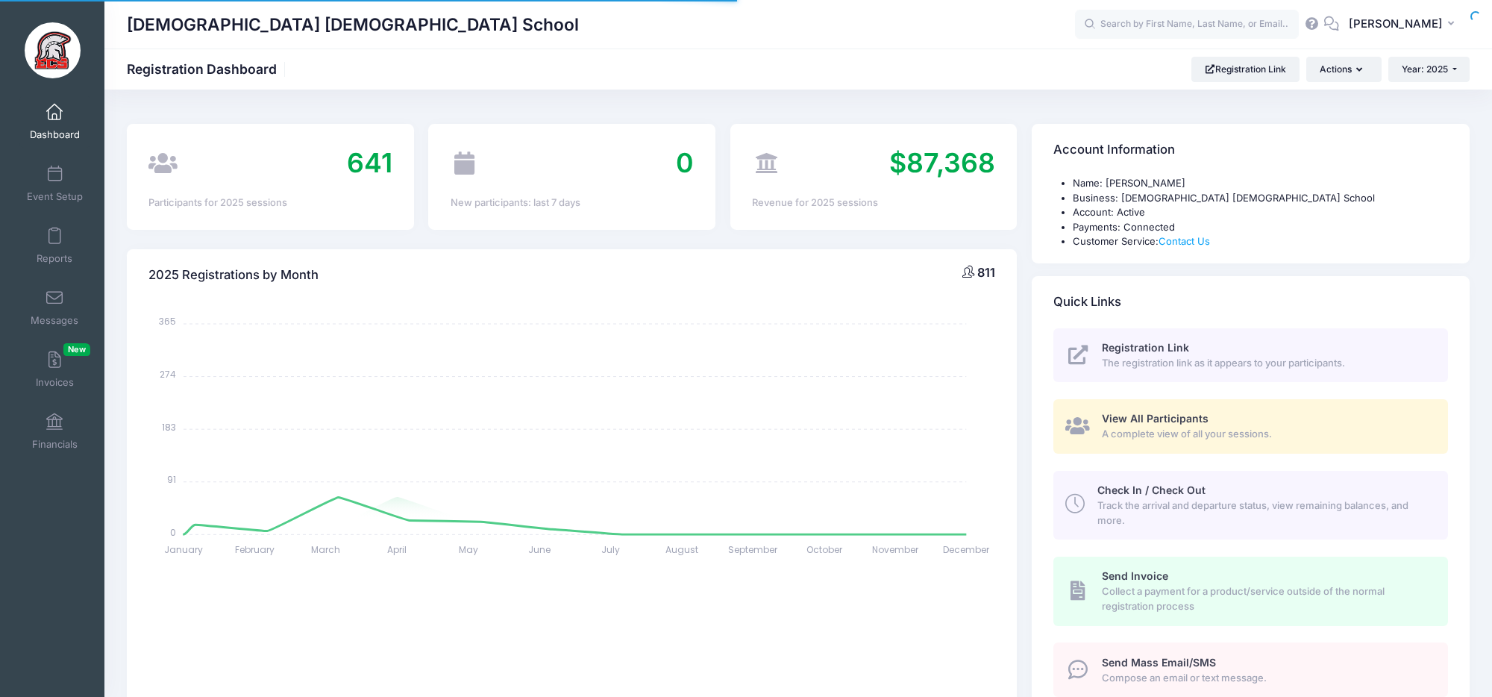  Describe the element at coordinates (1266, 598) in the screenshot. I see `span: Collect a payment for a product/service outside of the normal registration process` at that location.